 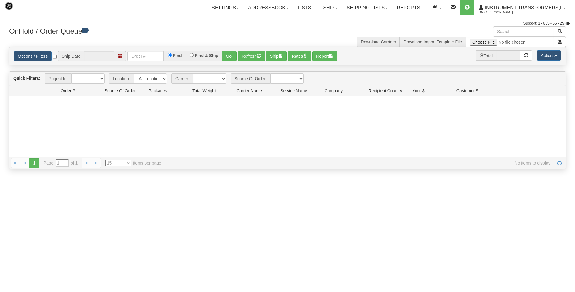 I want to click on div: Support: 1 - 855 - 55 - 2SHIP, so click(x=288, y=23).